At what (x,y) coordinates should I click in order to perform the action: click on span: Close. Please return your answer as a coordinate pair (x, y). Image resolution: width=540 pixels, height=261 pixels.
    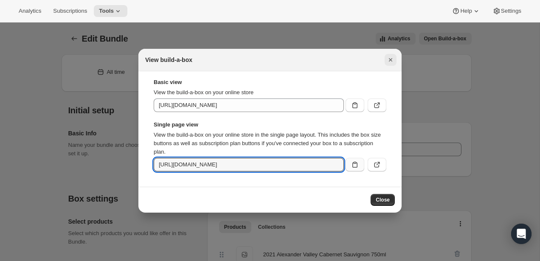
    Looking at the image, I should click on (383, 200).